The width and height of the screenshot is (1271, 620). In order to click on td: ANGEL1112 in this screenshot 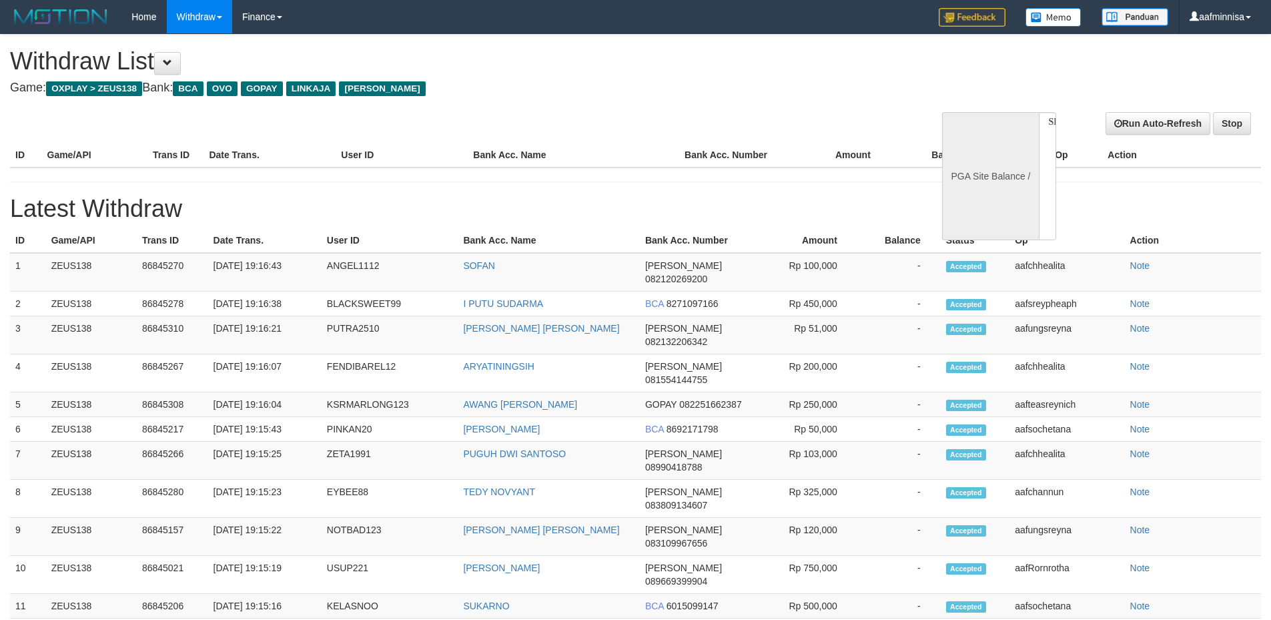, I will do `click(390, 272)`.